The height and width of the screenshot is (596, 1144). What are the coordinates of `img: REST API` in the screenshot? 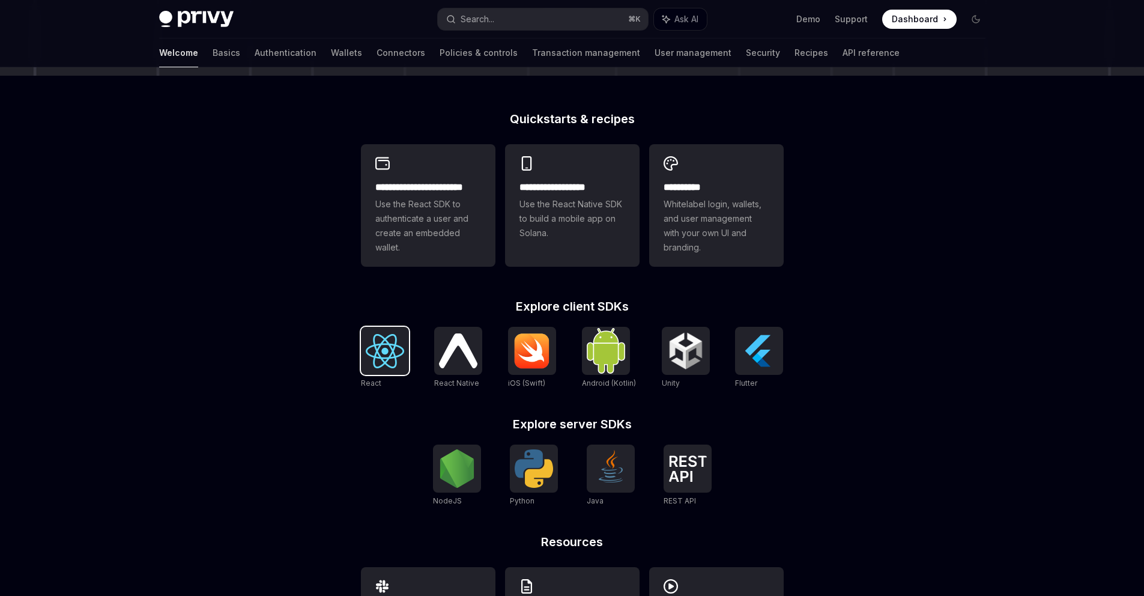 It's located at (688, 468).